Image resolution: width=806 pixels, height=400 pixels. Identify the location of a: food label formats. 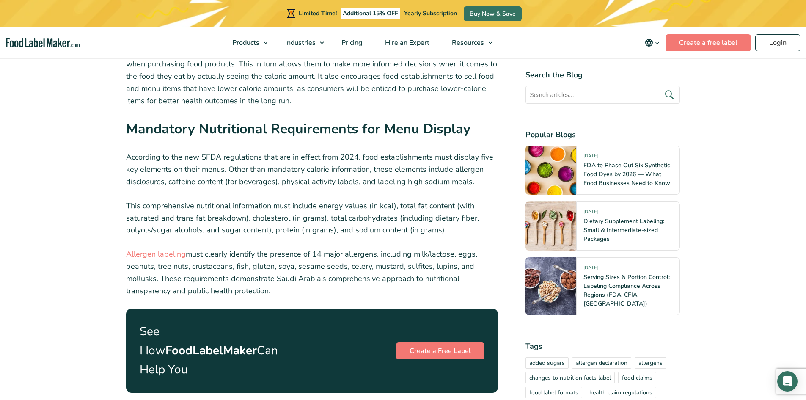
(554, 392).